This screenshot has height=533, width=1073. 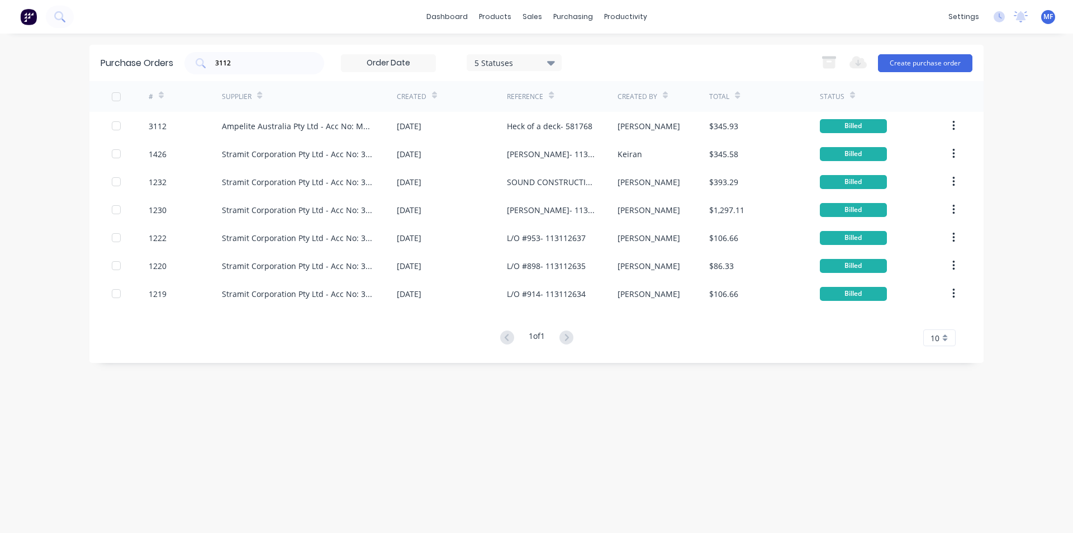 I want to click on div: Heck of a deck- 581768, so click(x=550, y=126).